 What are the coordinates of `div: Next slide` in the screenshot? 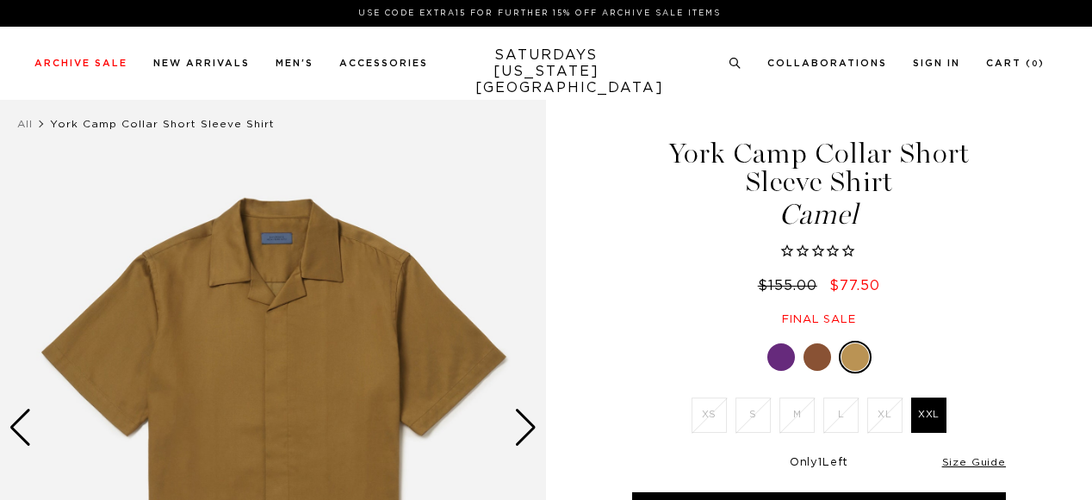 It's located at (525, 428).